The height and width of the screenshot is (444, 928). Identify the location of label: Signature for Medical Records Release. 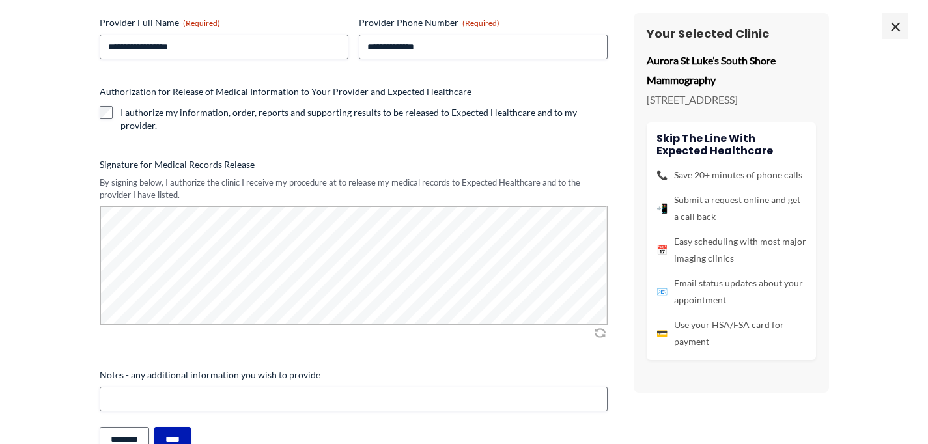
(353, 165).